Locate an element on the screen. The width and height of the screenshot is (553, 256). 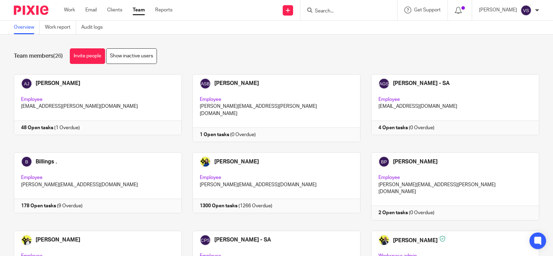
a: Audit logs is located at coordinates (94, 27).